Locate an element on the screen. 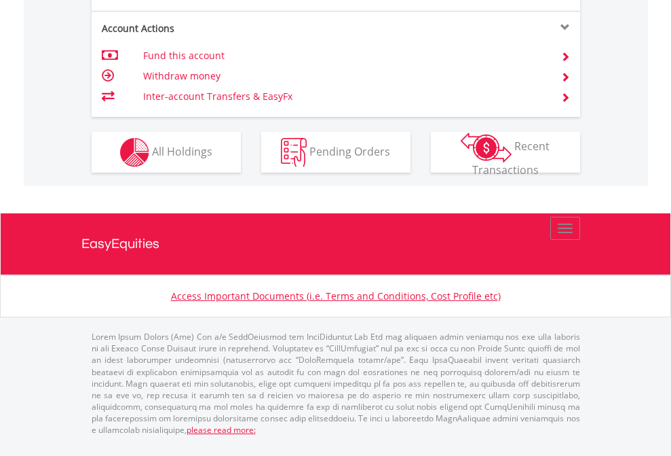  span: Pending Orders is located at coordinates (350, 151).